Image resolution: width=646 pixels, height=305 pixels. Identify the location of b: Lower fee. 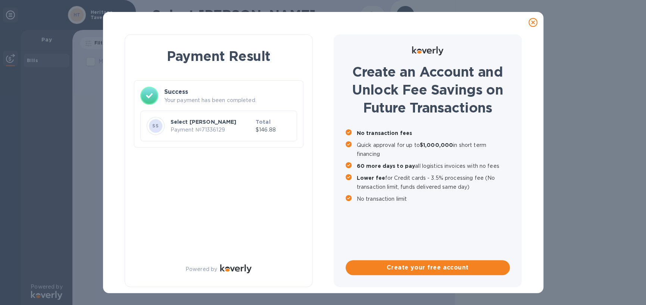
(371, 178).